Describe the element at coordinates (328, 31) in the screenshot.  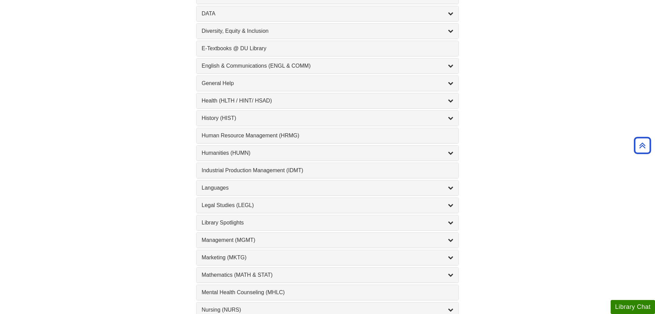
I see `div: Diversity, Equity & Inclusion` at that location.